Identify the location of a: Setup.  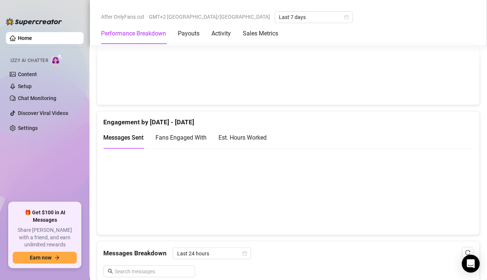
(25, 86).